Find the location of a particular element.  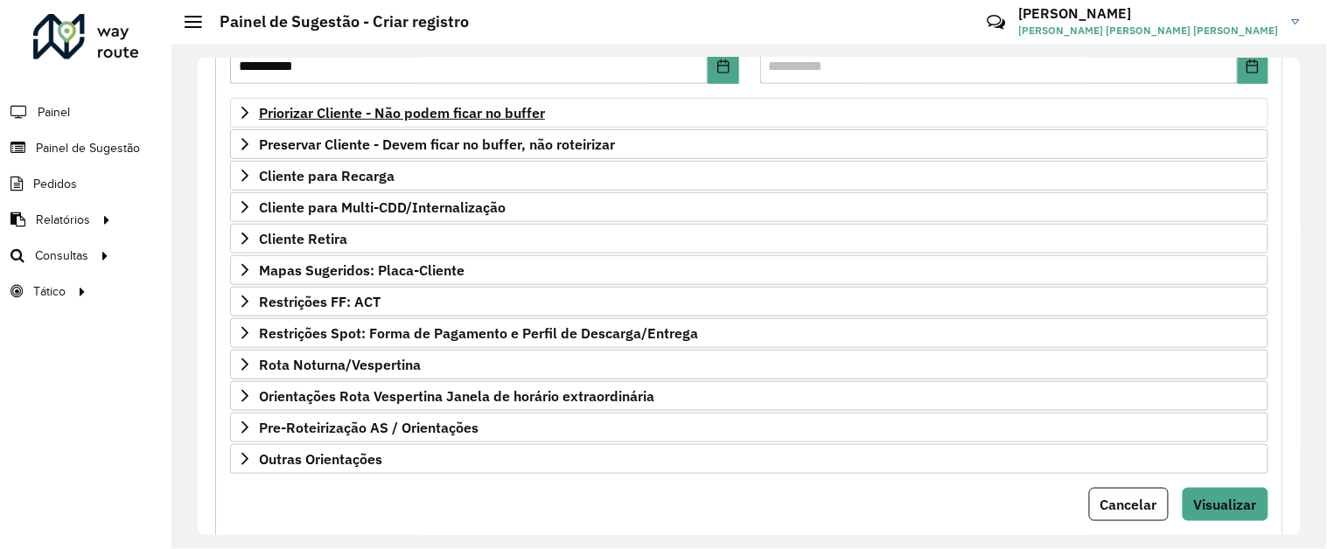

span: Rota Noturna/Vespertina is located at coordinates (339, 365).